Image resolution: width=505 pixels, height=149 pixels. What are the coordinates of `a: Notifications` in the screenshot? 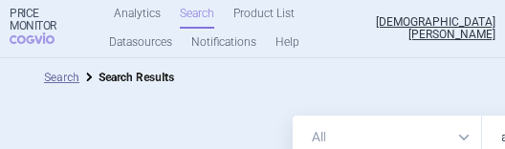 It's located at (224, 43).